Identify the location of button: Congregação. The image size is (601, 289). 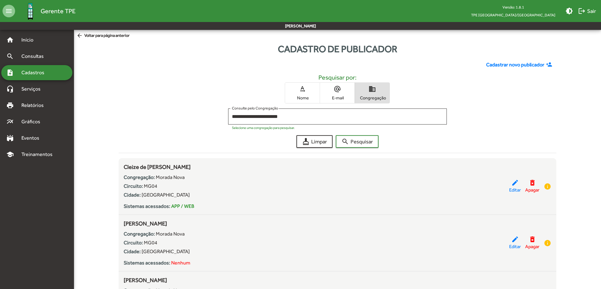
(372, 93).